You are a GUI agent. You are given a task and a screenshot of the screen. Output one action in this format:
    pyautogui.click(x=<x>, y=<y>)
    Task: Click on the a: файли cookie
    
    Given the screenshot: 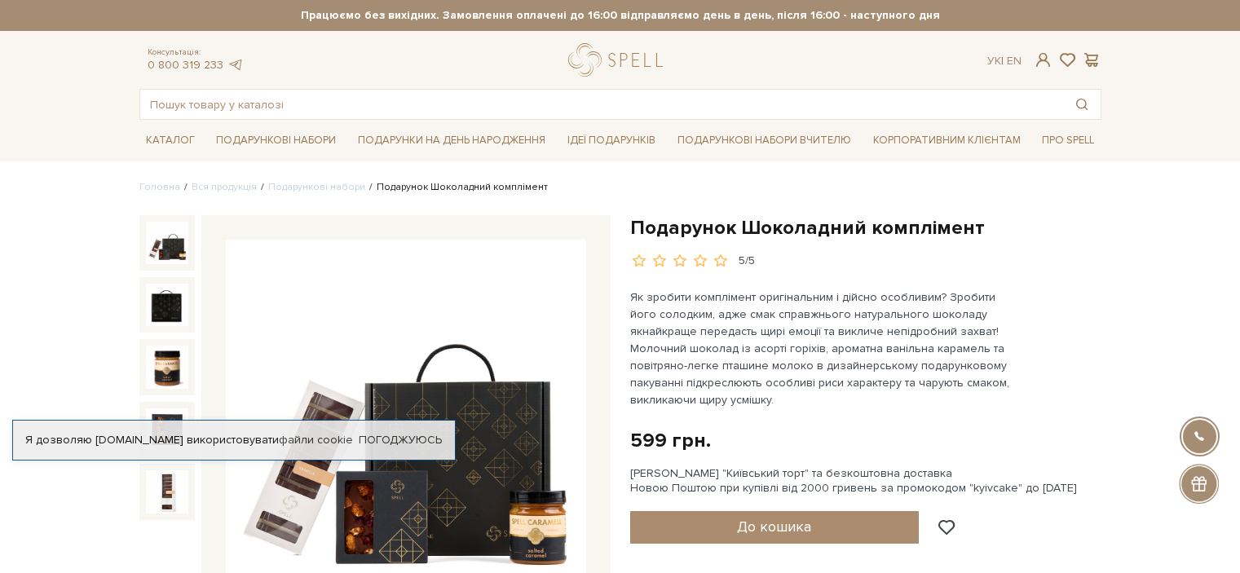 What is the action you would take?
    pyautogui.click(x=316, y=439)
    